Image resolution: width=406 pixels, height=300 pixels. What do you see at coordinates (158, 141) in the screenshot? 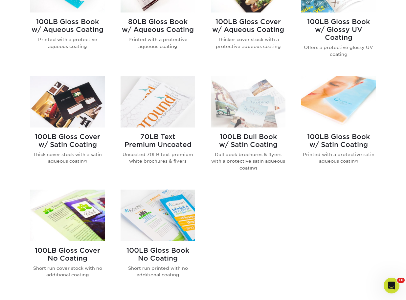
I see `h2: 70LB Text Premium Uncoated` at bounding box center [158, 141].